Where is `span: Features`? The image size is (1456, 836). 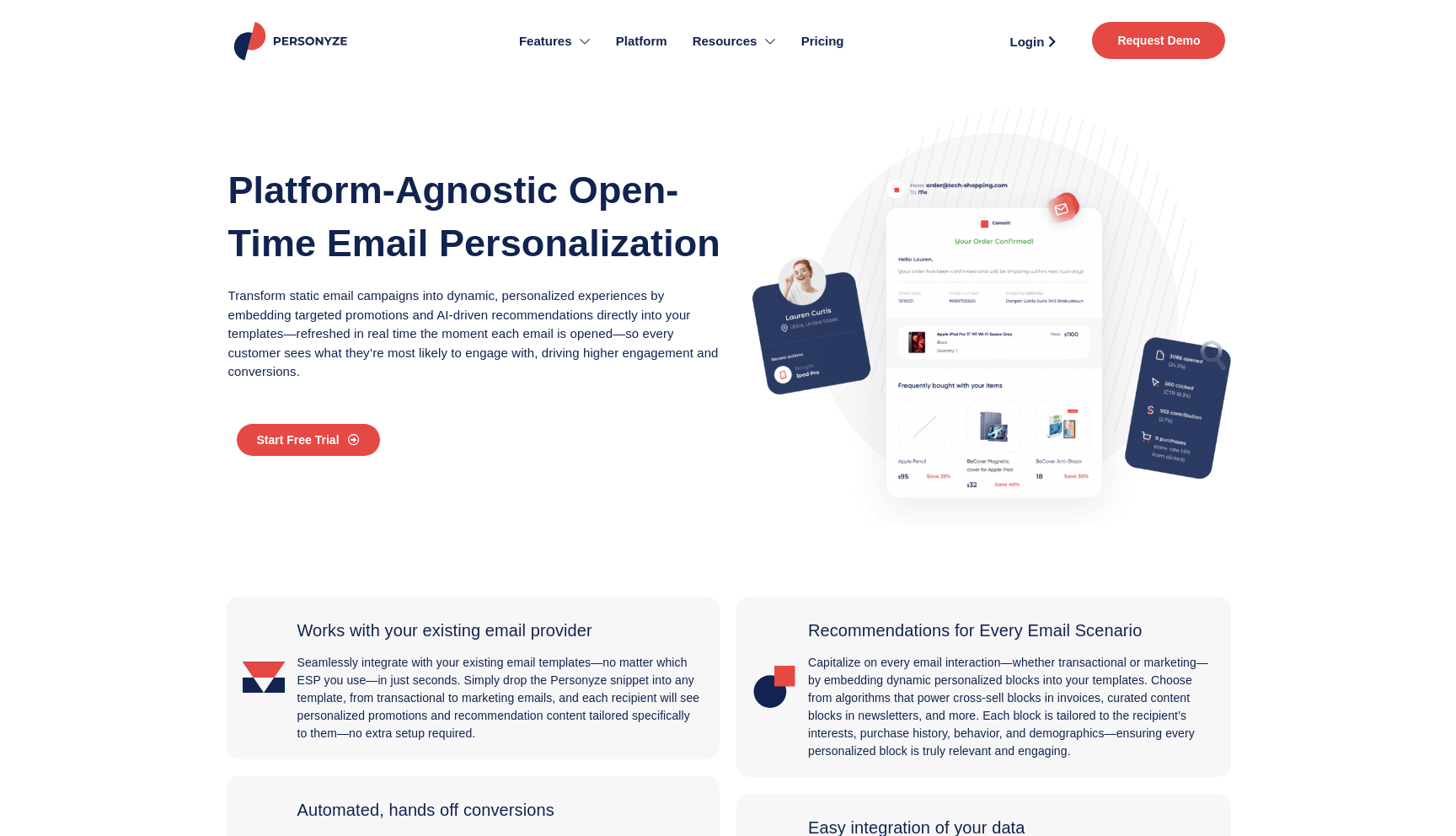 span: Features is located at coordinates (545, 41).